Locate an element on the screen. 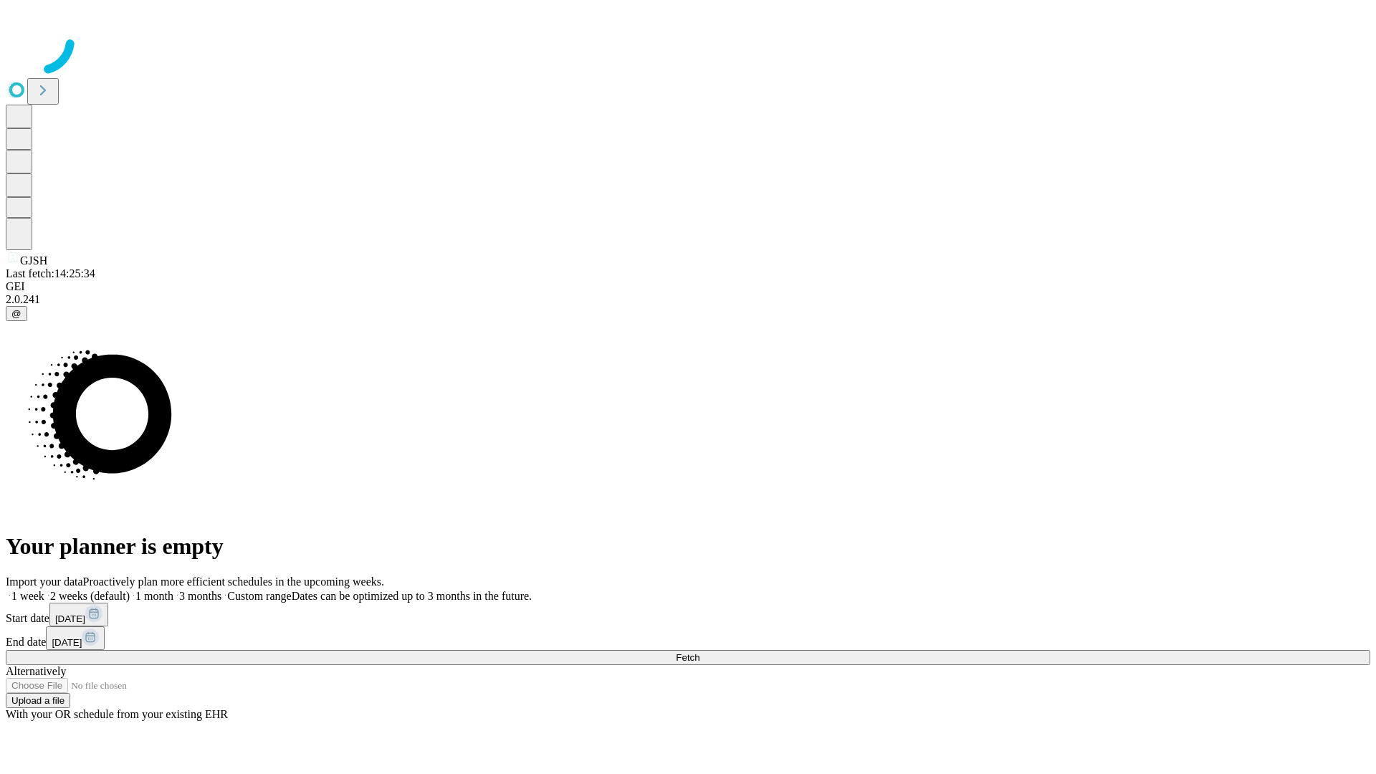 This screenshot has height=774, width=1376. div: 2.0.241 is located at coordinates (688, 299).